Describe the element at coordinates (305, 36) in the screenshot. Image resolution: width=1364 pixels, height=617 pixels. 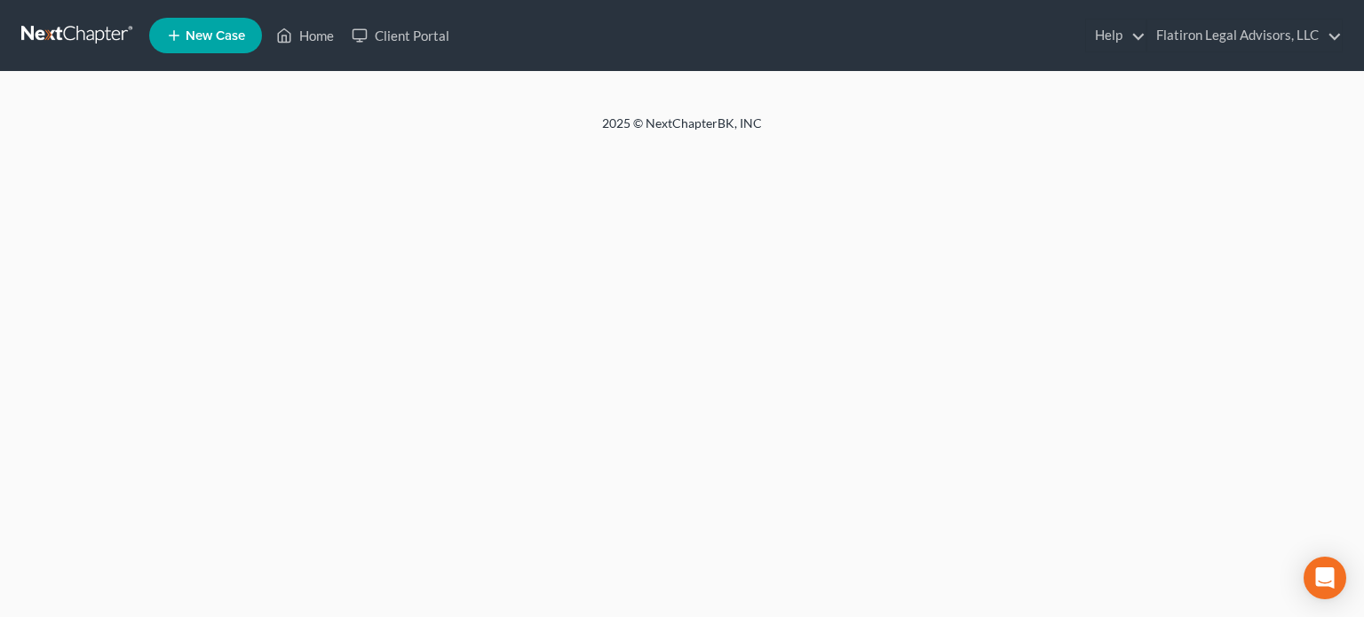
I see `a: Home` at that location.